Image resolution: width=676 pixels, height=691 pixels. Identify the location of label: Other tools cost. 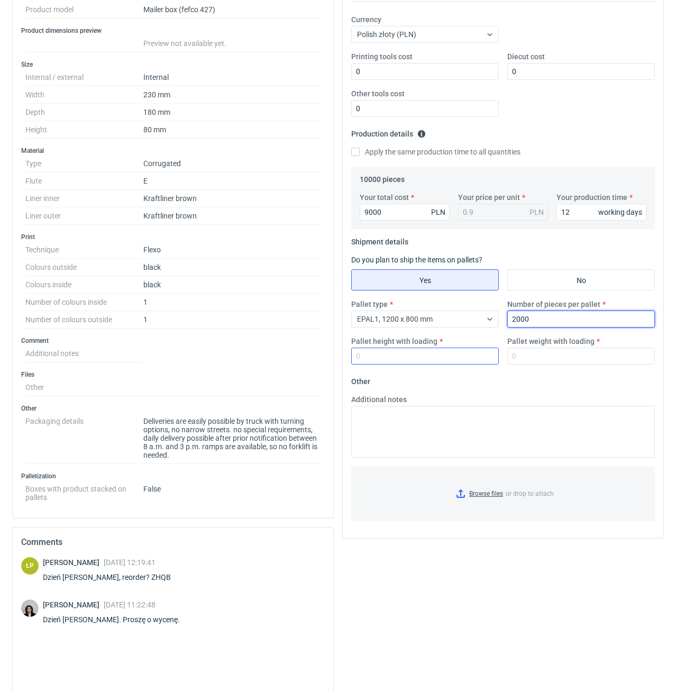
(378, 94).